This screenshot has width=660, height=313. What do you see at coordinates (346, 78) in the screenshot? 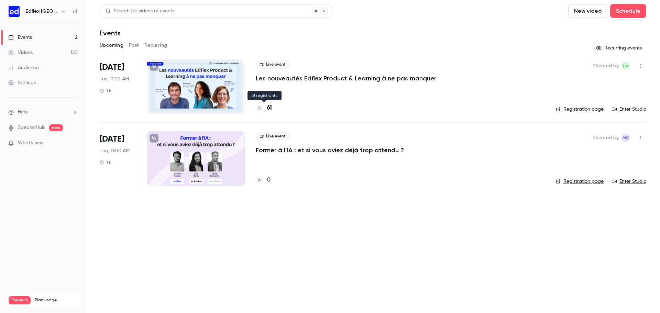
I see `p: Les nouveautés Edflex Product & Learning à ne pas manquer` at bounding box center [346, 78].